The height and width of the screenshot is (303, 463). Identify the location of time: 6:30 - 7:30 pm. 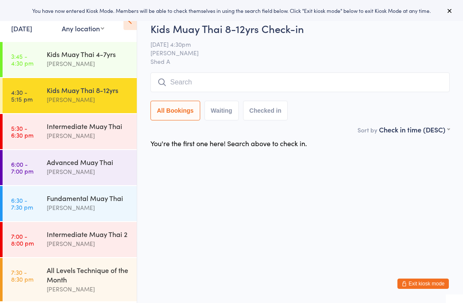
(22, 203).